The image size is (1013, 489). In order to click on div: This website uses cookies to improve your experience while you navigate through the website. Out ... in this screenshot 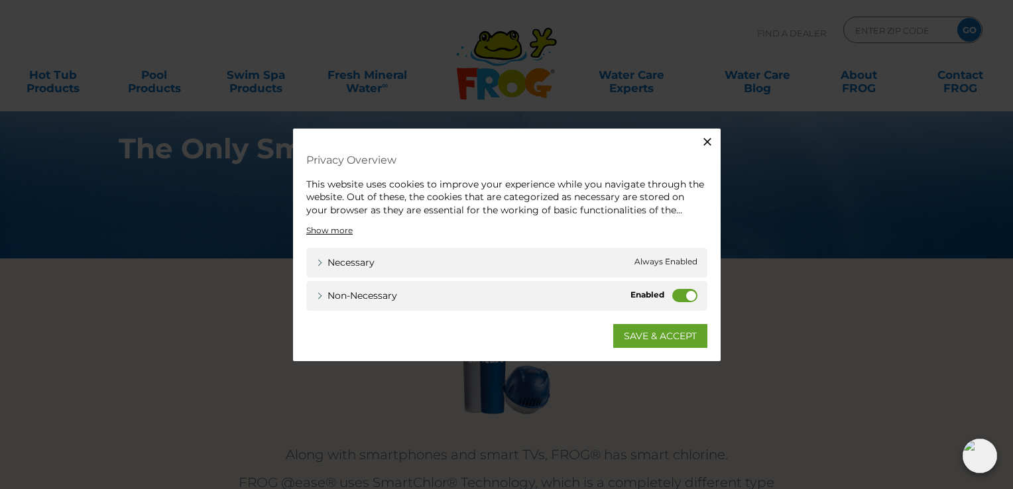, I will do `click(506, 197)`.